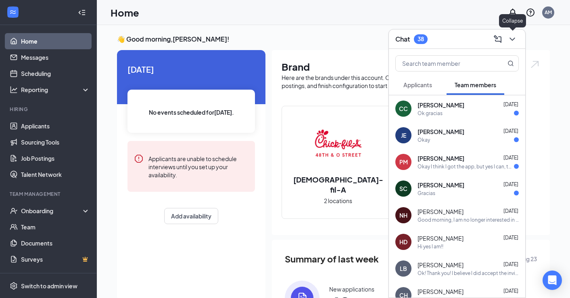 The height and width of the screenshot is (298, 570). Describe the element at coordinates (404, 188) in the screenshot. I see `div: SC` at that location.